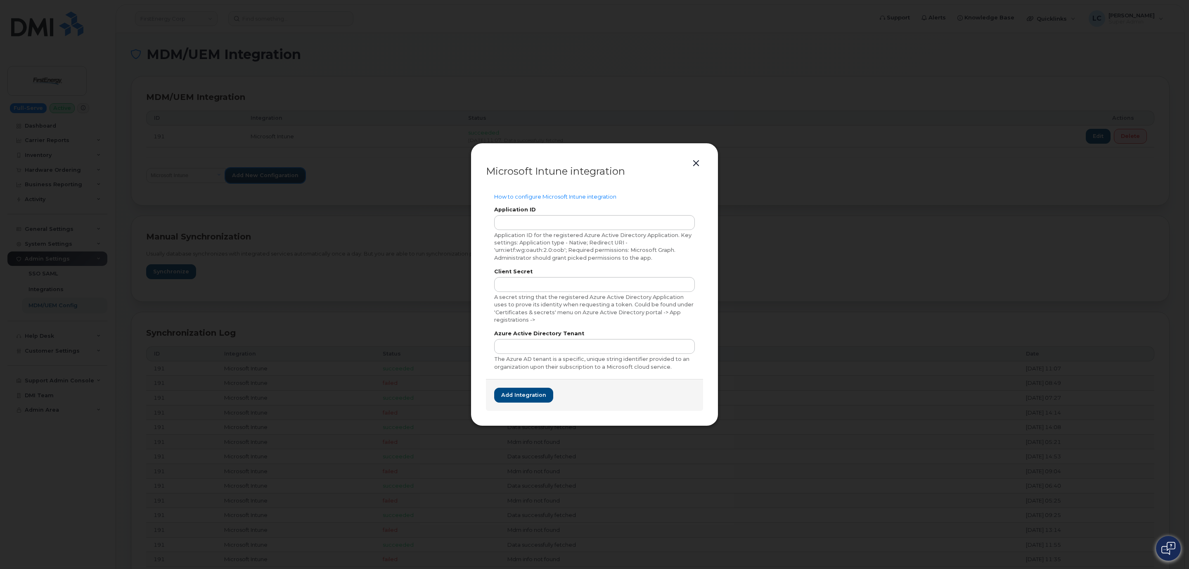 Image resolution: width=1189 pixels, height=569 pixels. Describe the element at coordinates (555, 197) in the screenshot. I see `a: How to configure Microsoft Intune integration` at that location.